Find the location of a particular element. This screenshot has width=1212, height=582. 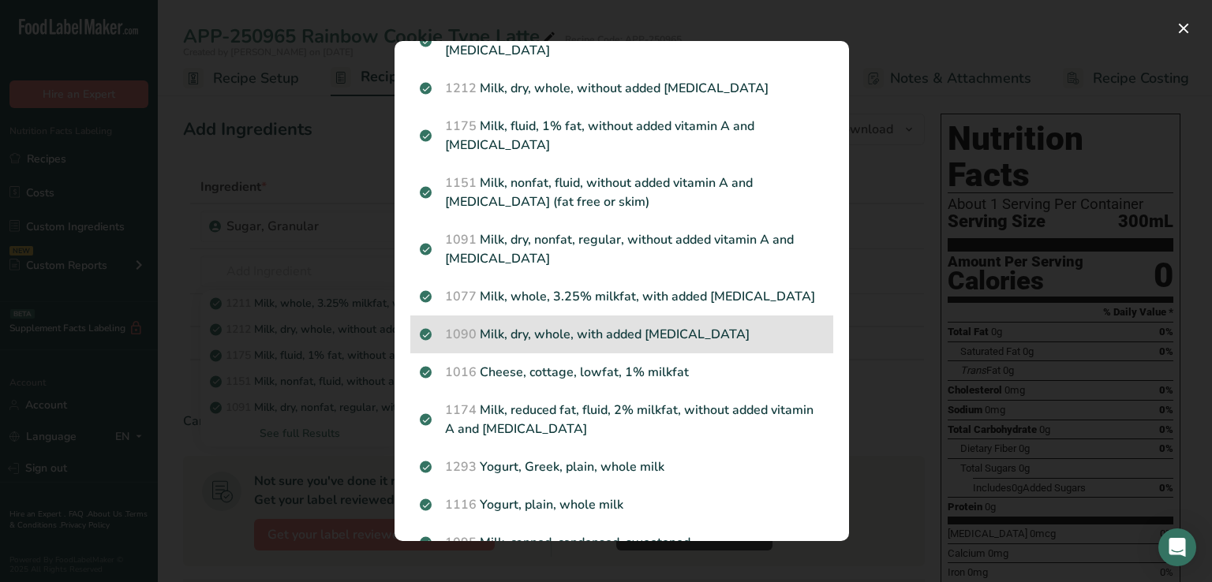

span: 1293 is located at coordinates (461, 467).